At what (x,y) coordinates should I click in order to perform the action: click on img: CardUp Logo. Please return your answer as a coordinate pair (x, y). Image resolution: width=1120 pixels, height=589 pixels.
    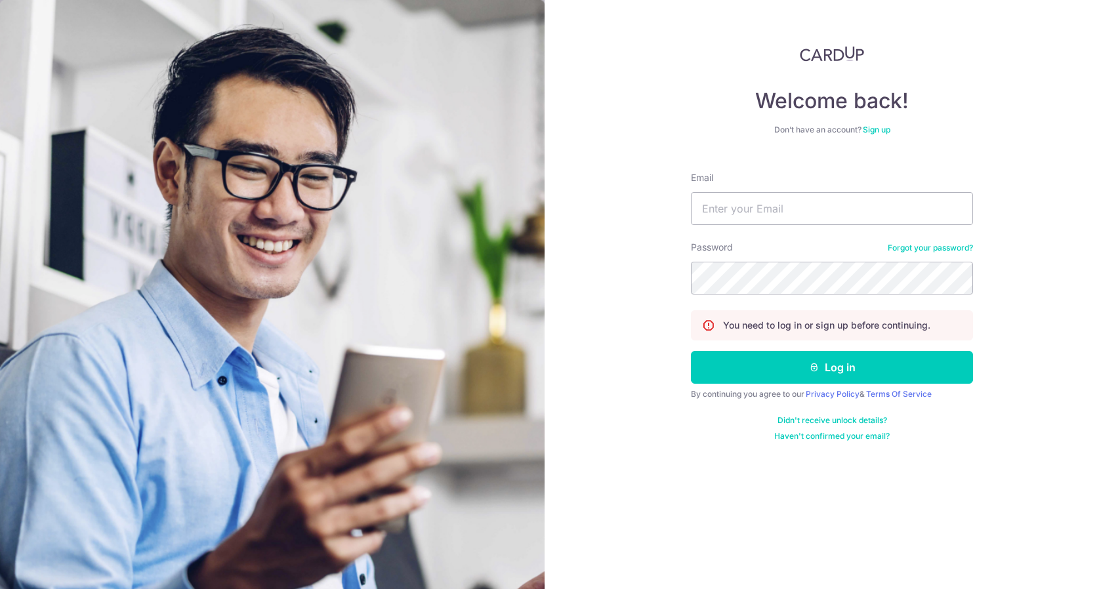
    Looking at the image, I should click on (832, 54).